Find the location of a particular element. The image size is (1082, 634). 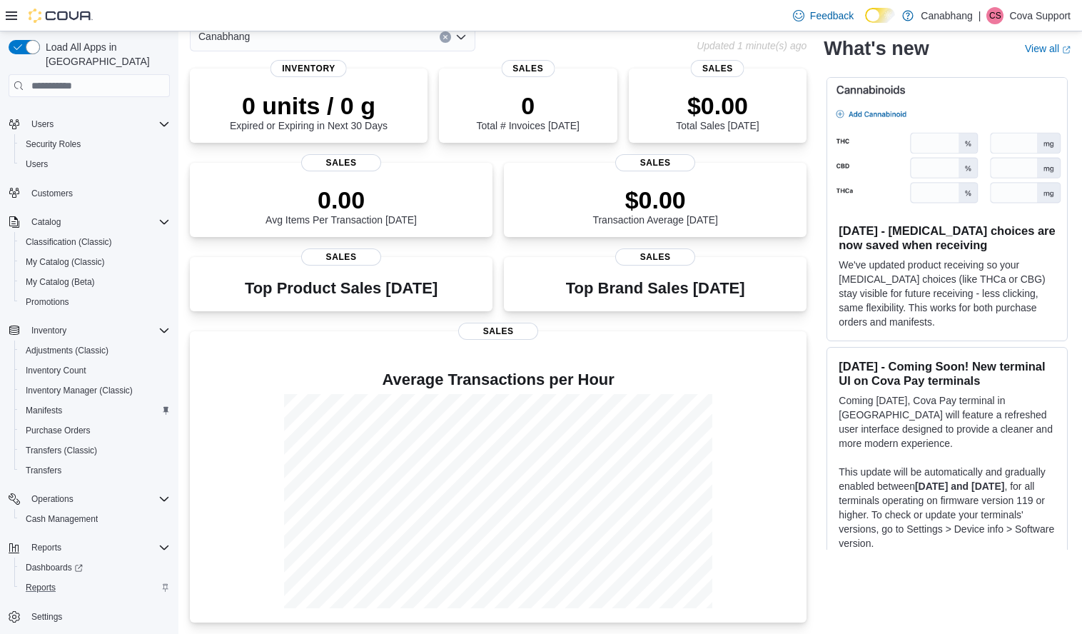

a: My Catalog (Beta) is located at coordinates (60, 282).